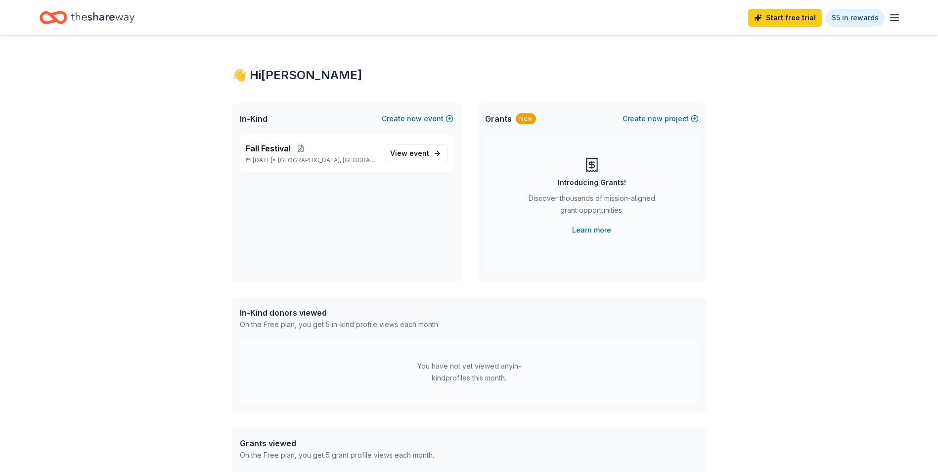 The width and height of the screenshot is (938, 472). Describe the element at coordinates (855, 18) in the screenshot. I see `a: $5 in rewards` at that location.